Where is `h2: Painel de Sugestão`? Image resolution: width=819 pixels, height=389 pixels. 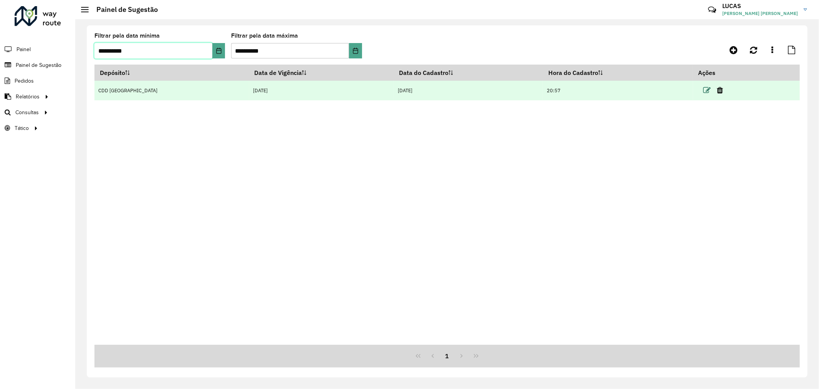 h2: Painel de Sugestão is located at coordinates (123, 10).